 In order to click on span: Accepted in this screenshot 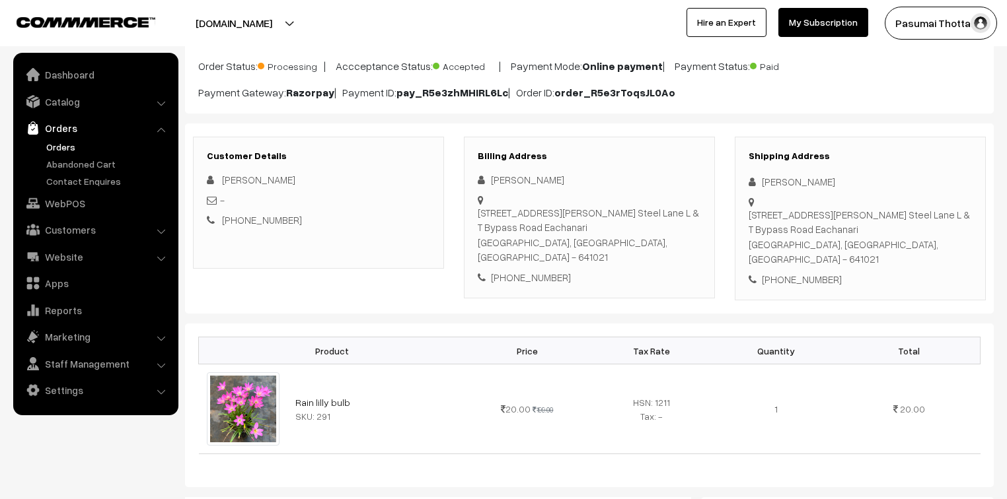, I will do `click(466, 65)`.